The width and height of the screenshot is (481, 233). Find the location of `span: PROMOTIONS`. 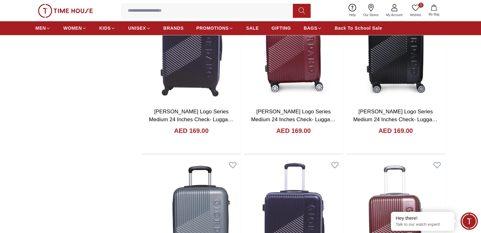

span: PROMOTIONS is located at coordinates (212, 28).